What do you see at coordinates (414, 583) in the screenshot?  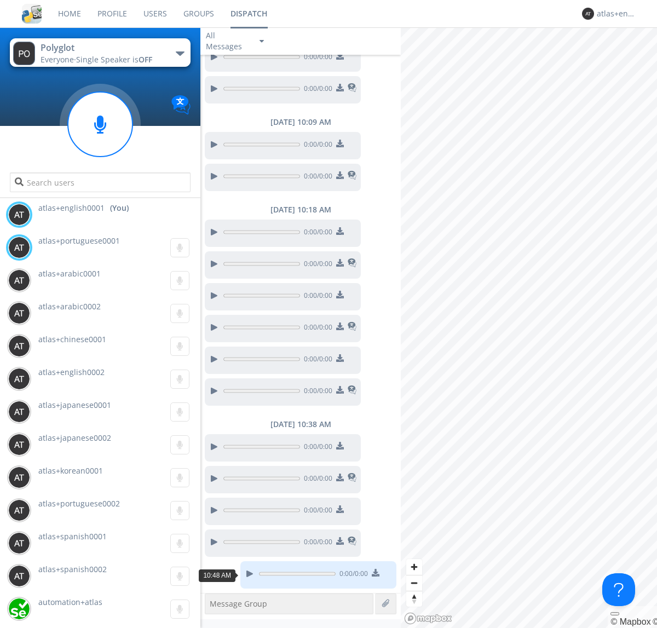 I see `button: Zoom out` at bounding box center [414, 583].